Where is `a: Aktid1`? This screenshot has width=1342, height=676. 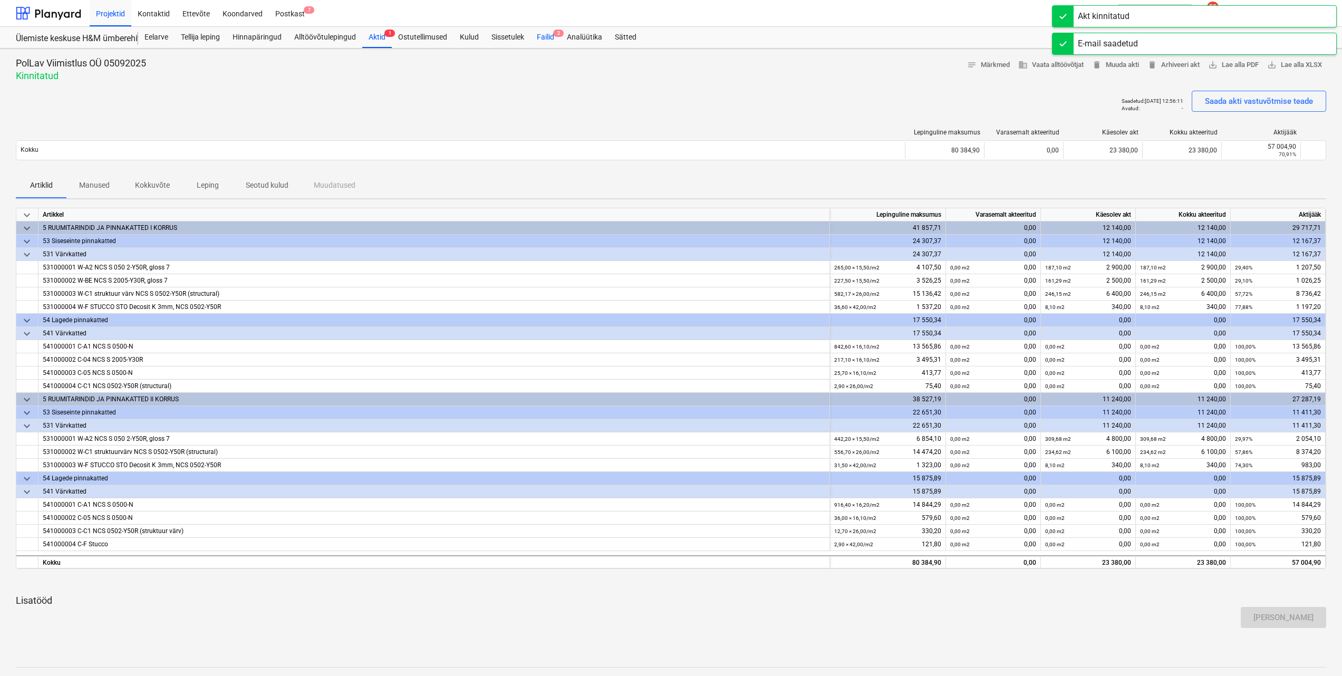 a: Aktid1 is located at coordinates (377, 37).